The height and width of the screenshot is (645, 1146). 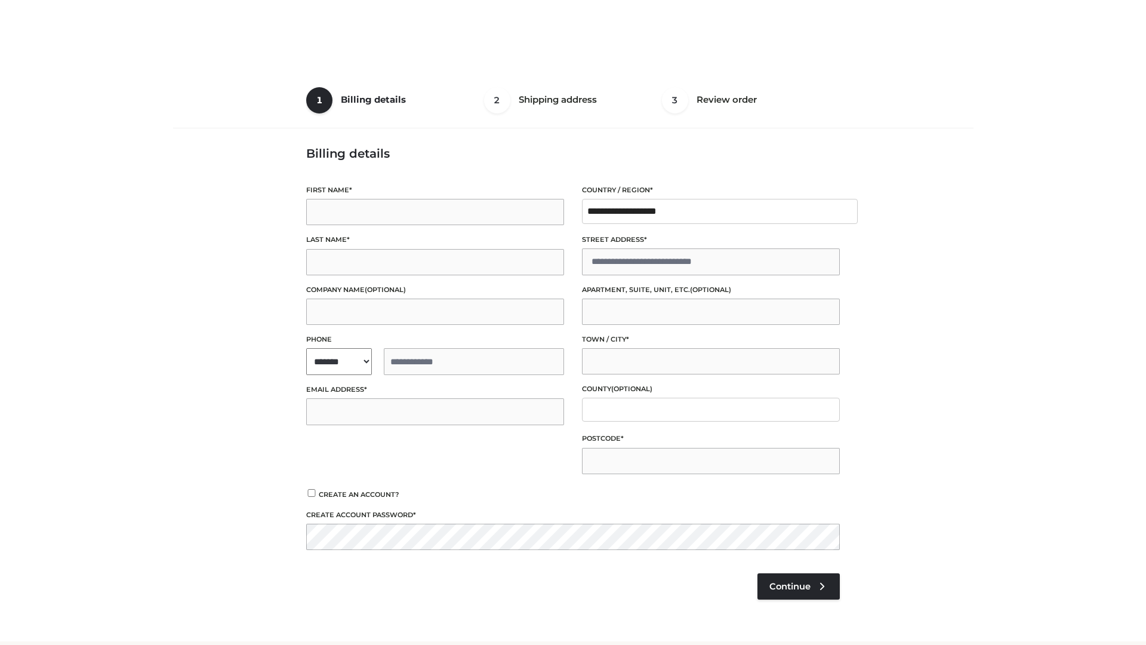 I want to click on span: Review order, so click(x=727, y=99).